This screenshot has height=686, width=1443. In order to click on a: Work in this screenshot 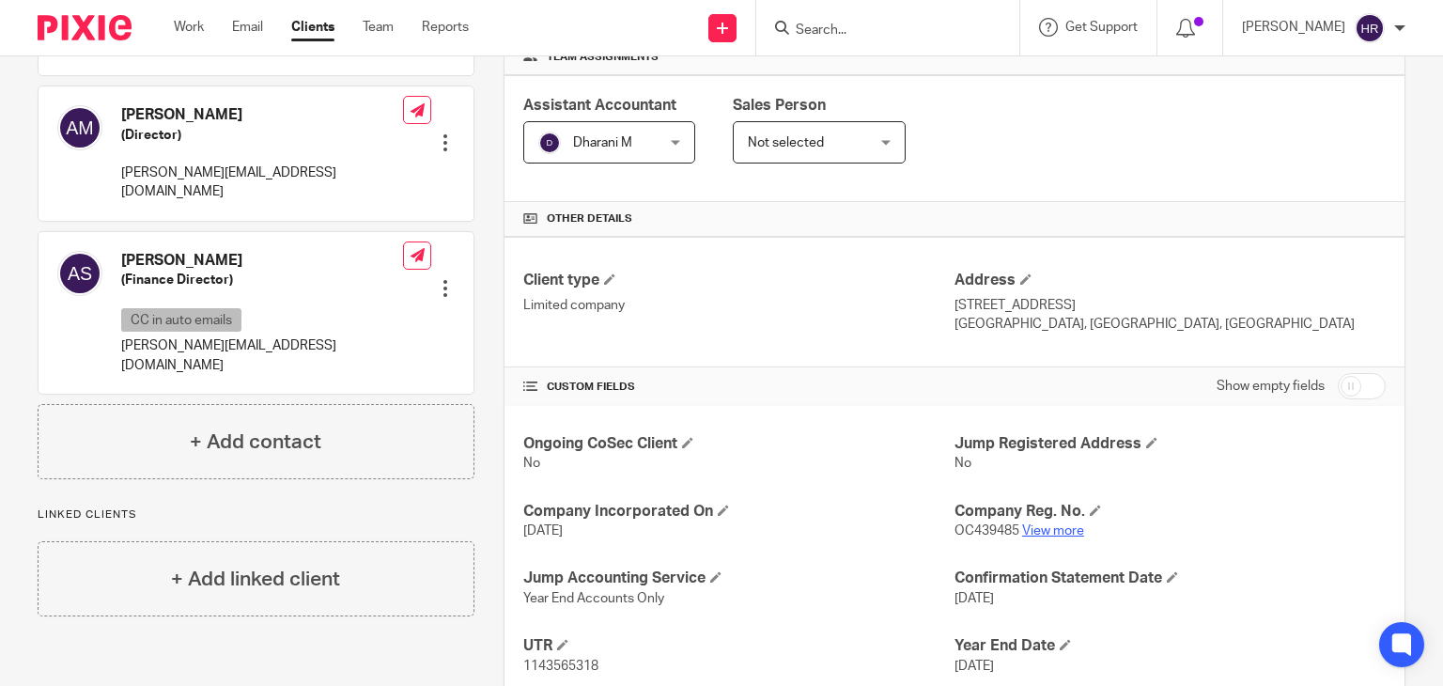, I will do `click(189, 27)`.